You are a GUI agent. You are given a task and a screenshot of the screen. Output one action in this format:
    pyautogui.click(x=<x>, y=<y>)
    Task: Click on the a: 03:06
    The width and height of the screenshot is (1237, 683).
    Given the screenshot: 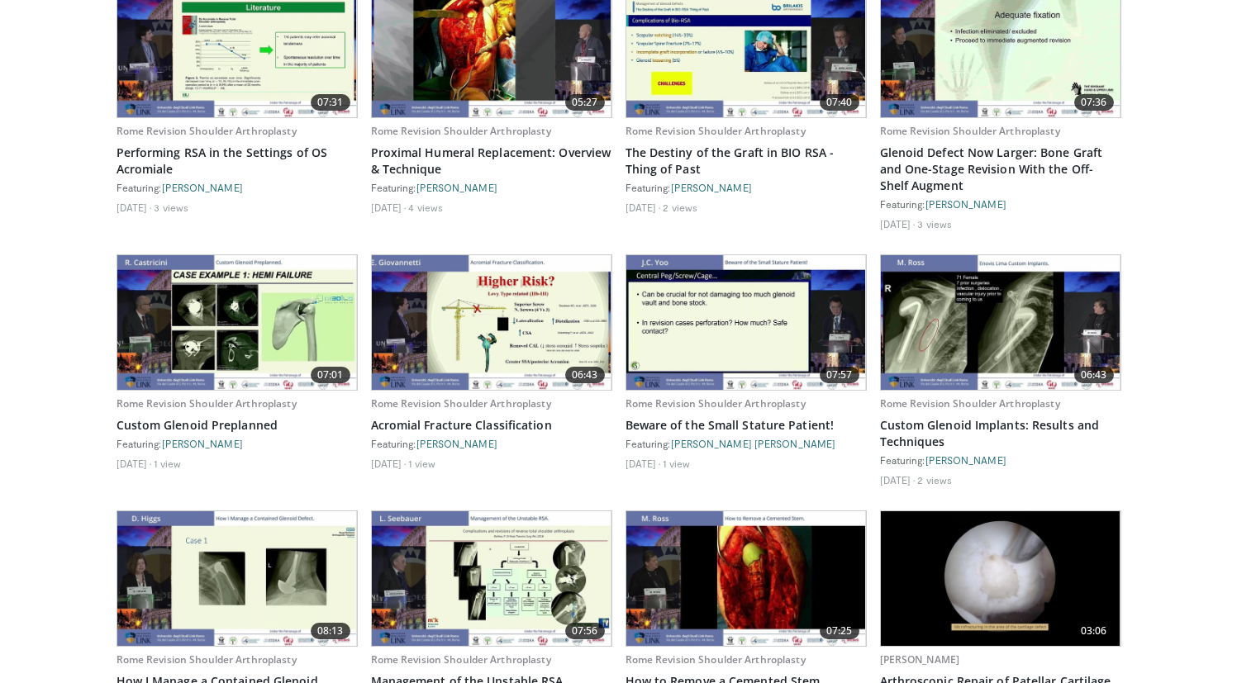 What is the action you would take?
    pyautogui.click(x=1001, y=579)
    